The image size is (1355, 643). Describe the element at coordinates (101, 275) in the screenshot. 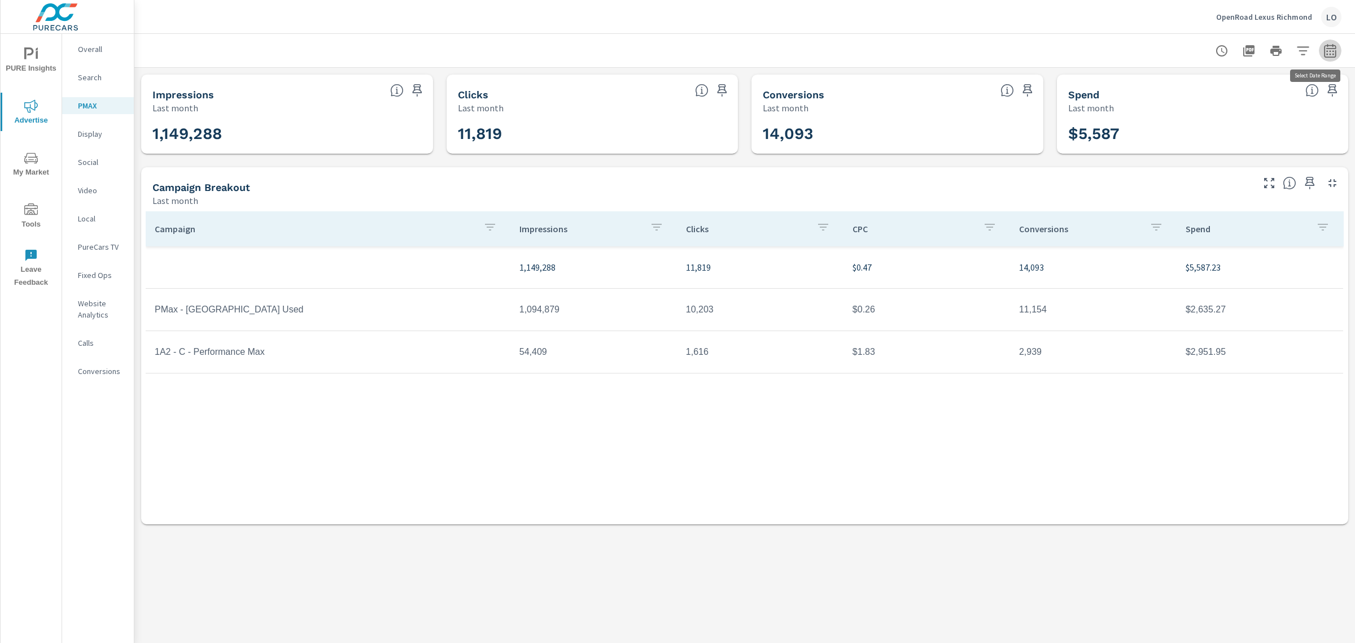

I see `p: Fixed Ops` at that location.